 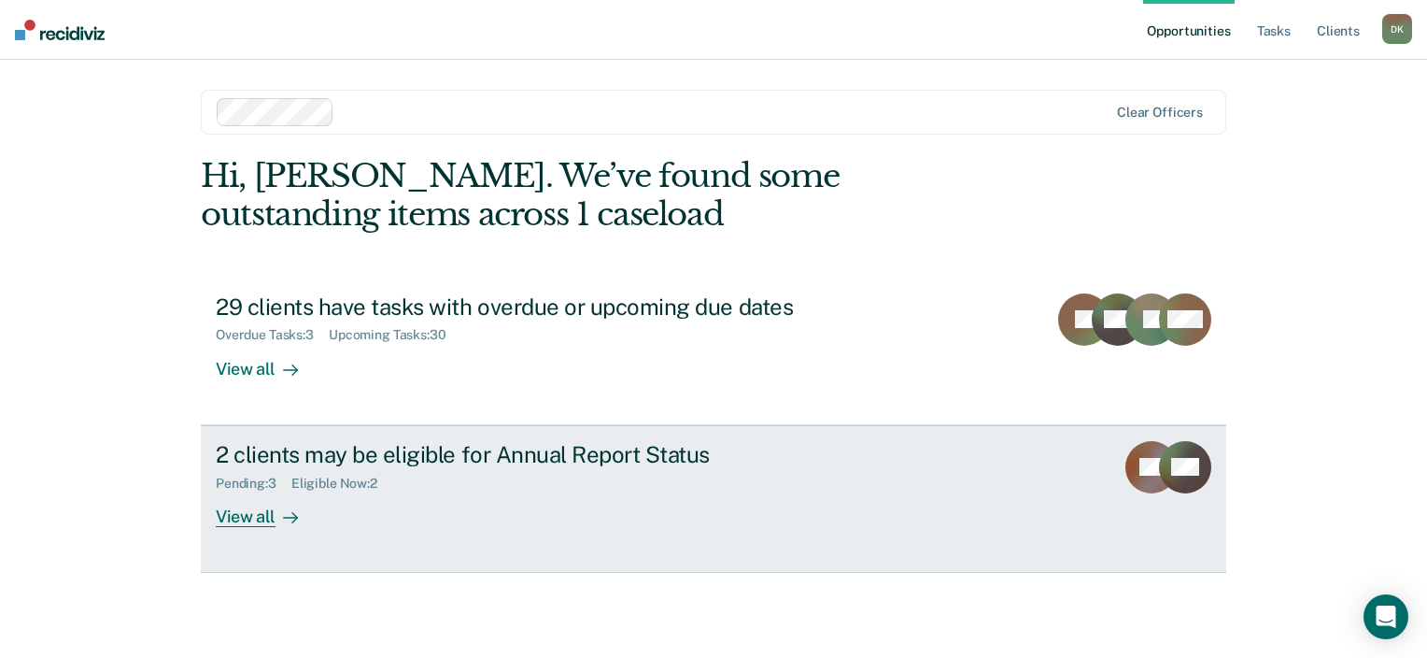 I want to click on div: Eligible Now : 2, so click(x=342, y=483).